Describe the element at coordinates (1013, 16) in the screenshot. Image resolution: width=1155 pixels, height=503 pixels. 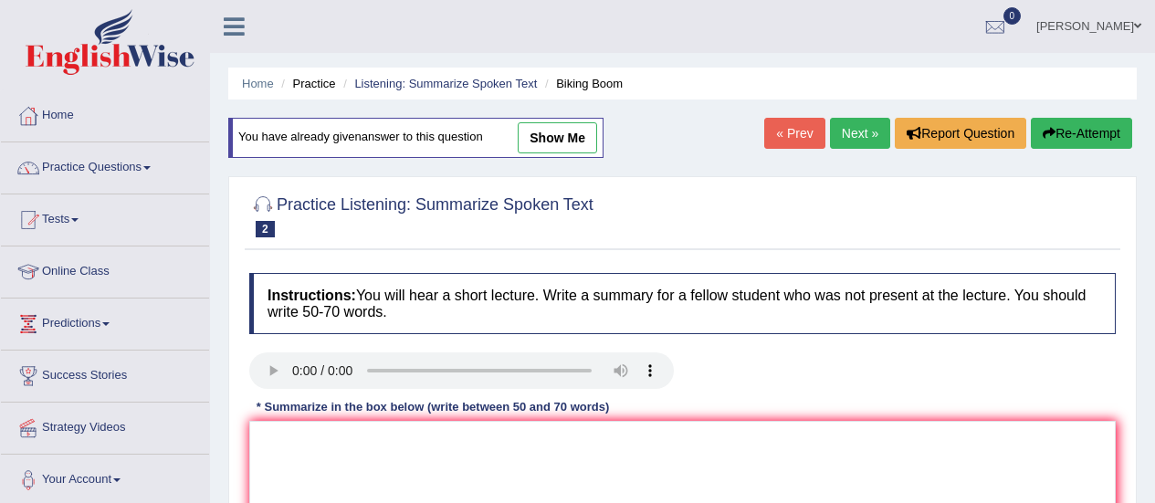
I see `span: 0` at that location.